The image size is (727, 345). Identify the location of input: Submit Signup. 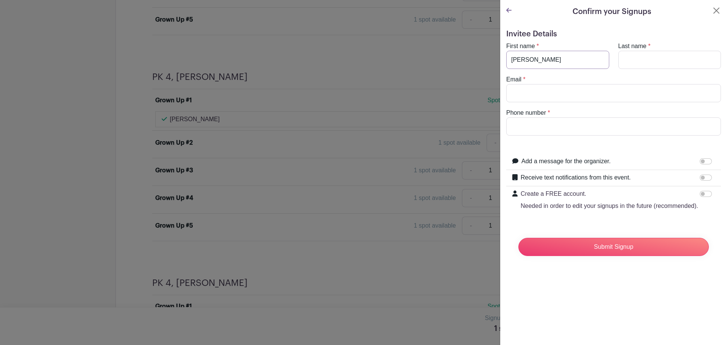
(613, 247).